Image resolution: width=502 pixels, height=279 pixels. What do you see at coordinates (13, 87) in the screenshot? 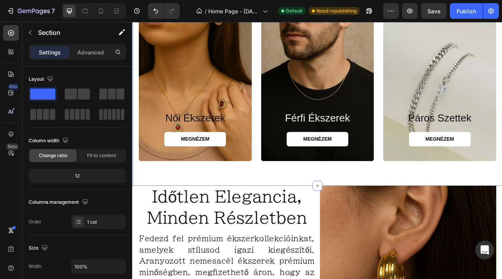
I see `div: 450` at bounding box center [13, 87].